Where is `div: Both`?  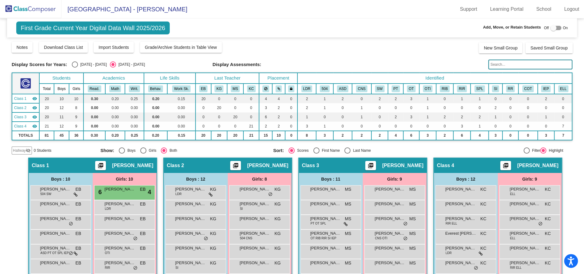 div: Both is located at coordinates (172, 150).